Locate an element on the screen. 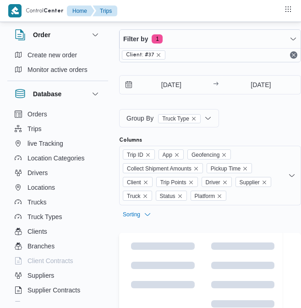 This screenshot has height=308, width=301. div: Order is located at coordinates (58, 64).